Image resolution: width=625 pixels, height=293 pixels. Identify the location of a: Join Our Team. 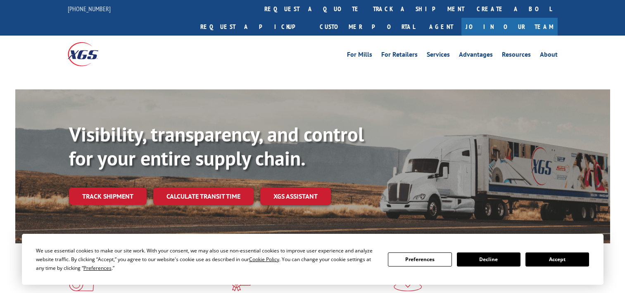
(510, 26).